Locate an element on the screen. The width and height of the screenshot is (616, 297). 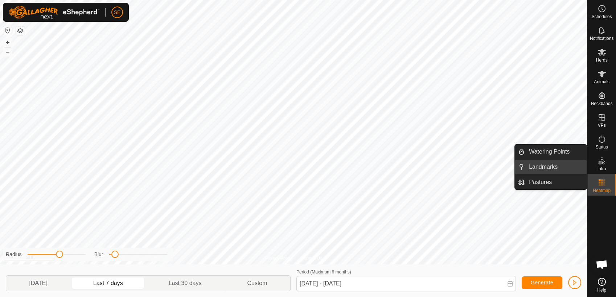
a: Privacy Policy is located at coordinates (278, 258).